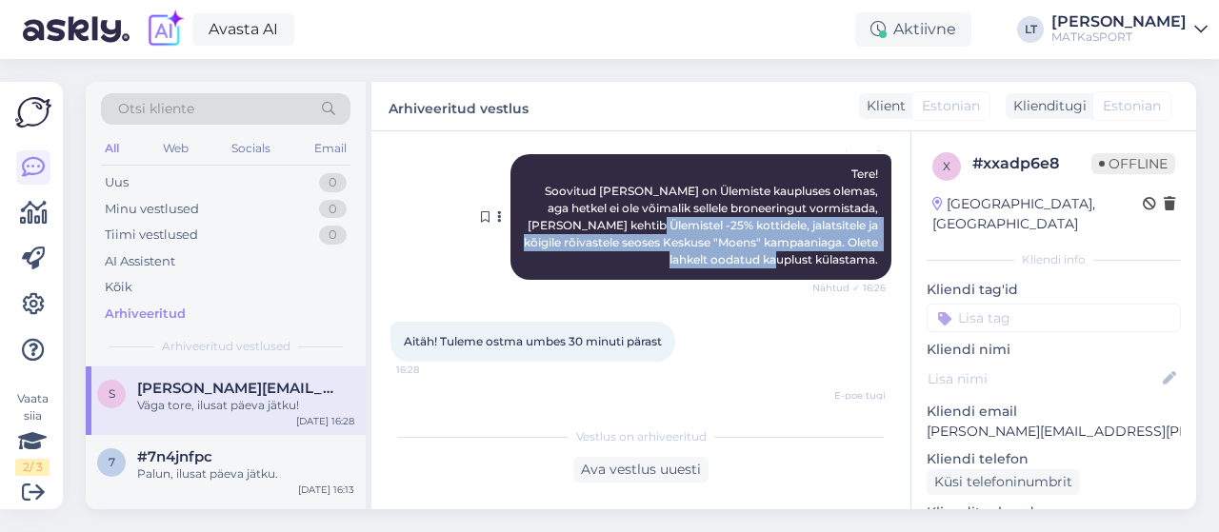 The height and width of the screenshot is (532, 1219). I want to click on div: AI Assistent, so click(140, 262).